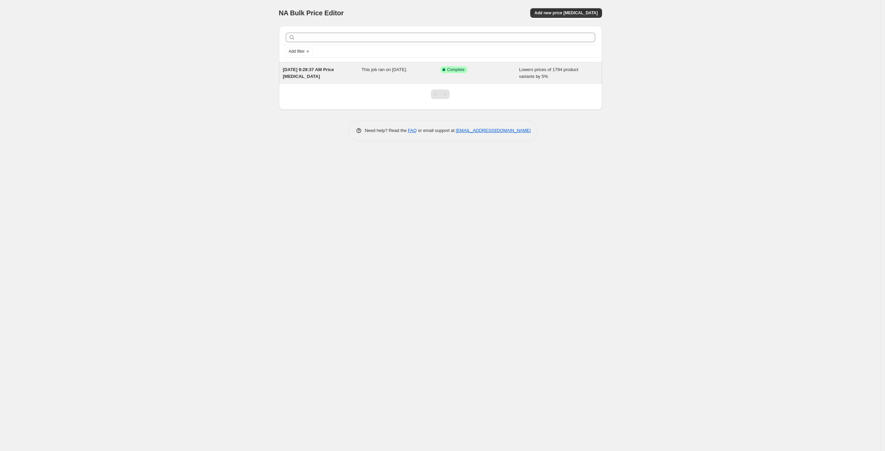 The width and height of the screenshot is (885, 451). Describe the element at coordinates (299, 51) in the screenshot. I see `button: Add filter` at that location.